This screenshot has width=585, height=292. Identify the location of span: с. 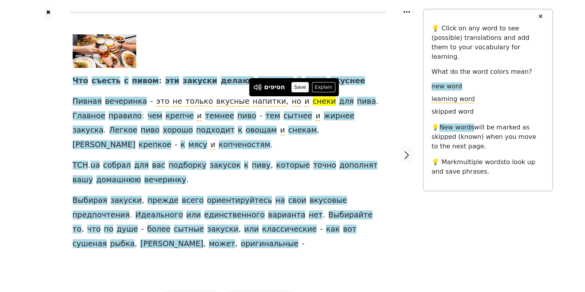
(126, 81).